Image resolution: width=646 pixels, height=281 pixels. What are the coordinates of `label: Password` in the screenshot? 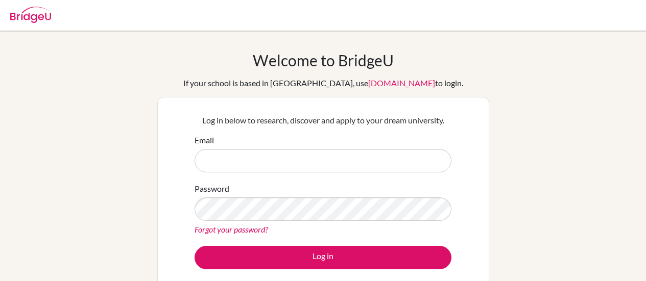 It's located at (212, 189).